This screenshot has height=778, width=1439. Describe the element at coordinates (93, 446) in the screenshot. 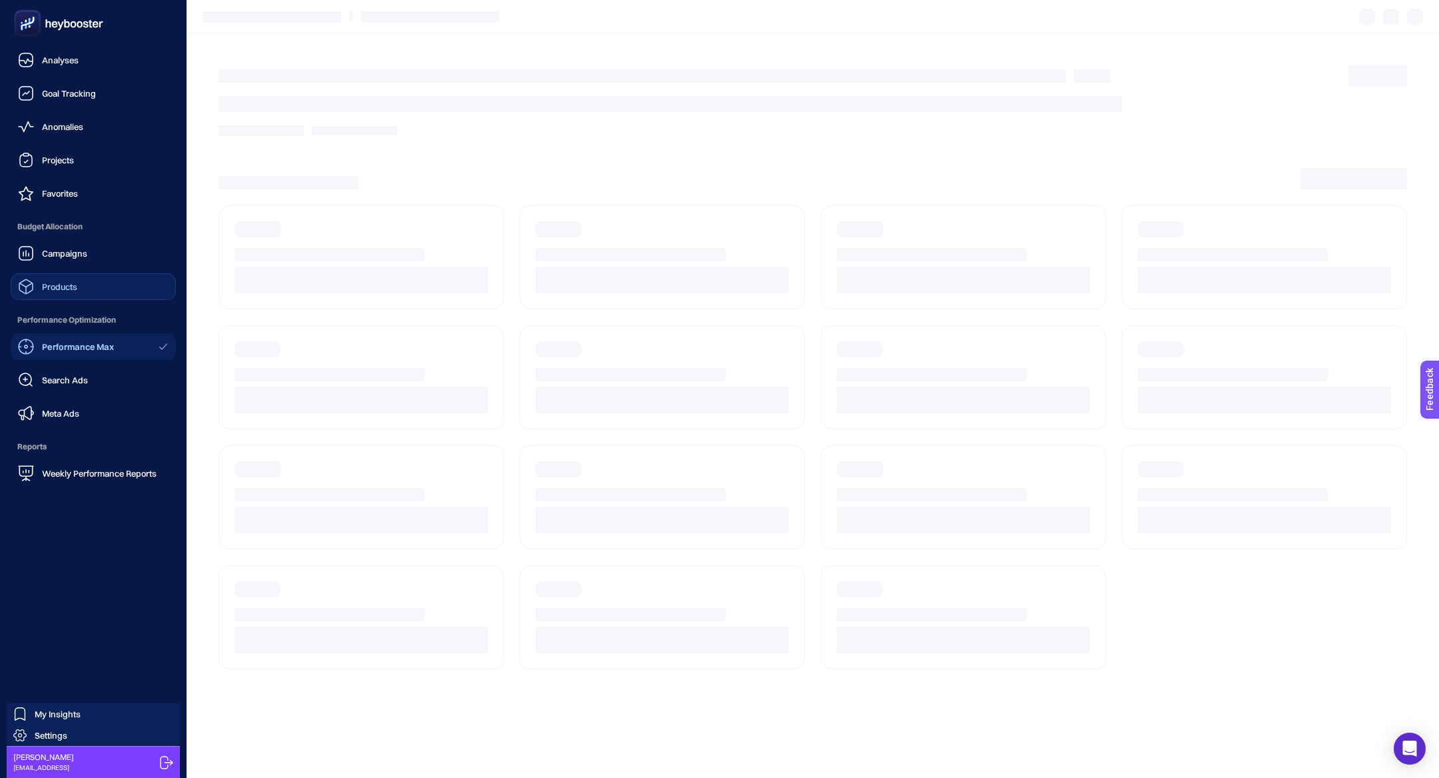

I see `span: Reports` at that location.